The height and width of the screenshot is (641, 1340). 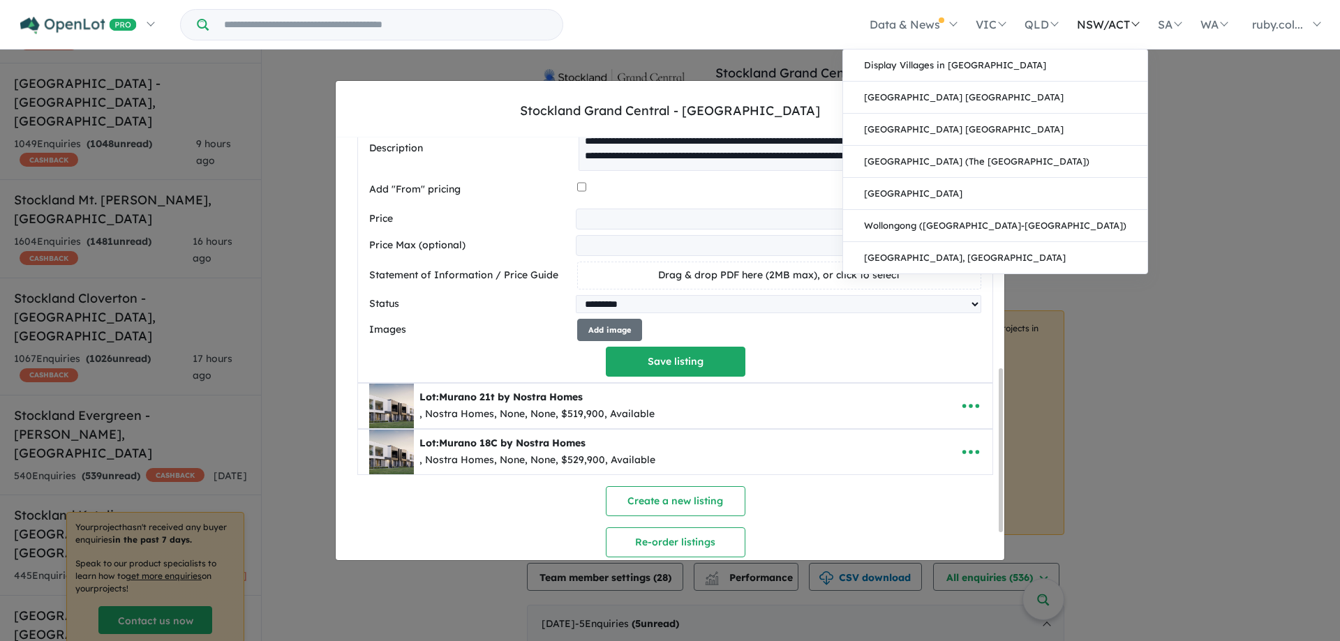 I want to click on div: , Nostra Homes, None, None, $529,900, Available, so click(x=537, y=461).